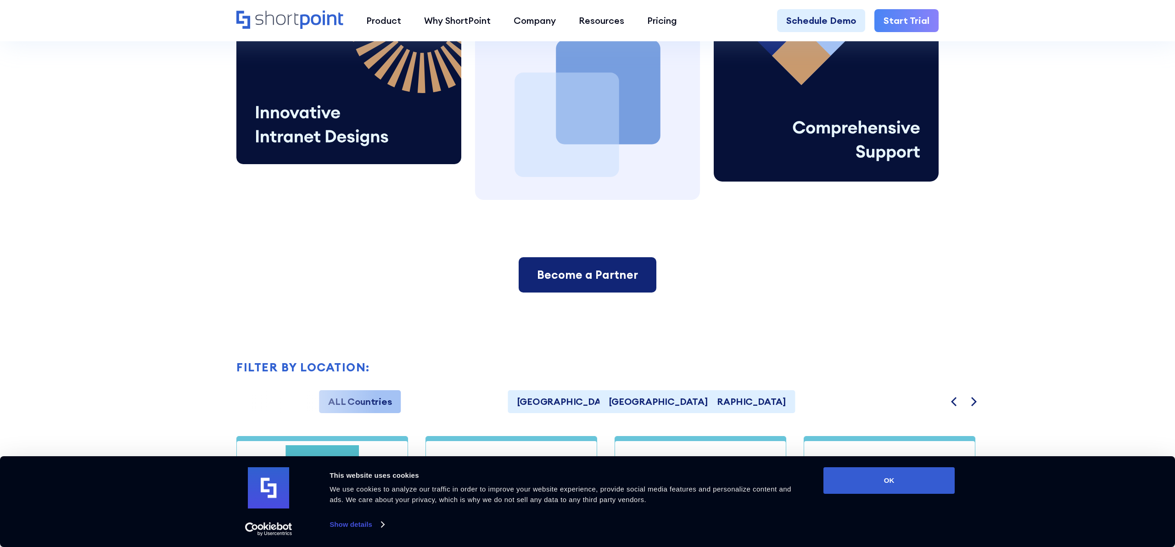 The height and width of the screenshot is (547, 1175). Describe the element at coordinates (303, 368) in the screenshot. I see `h2: Filter by location:` at that location.